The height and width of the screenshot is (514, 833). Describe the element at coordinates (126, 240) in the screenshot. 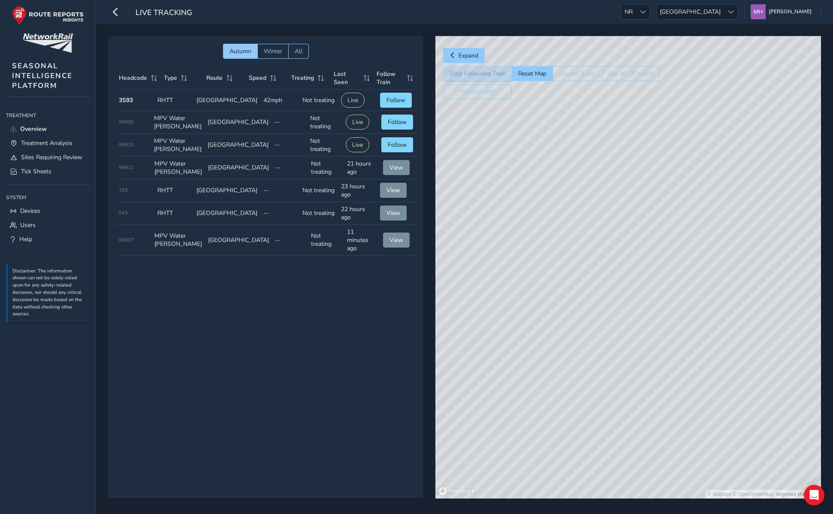

I see `span: 06007` at that location.